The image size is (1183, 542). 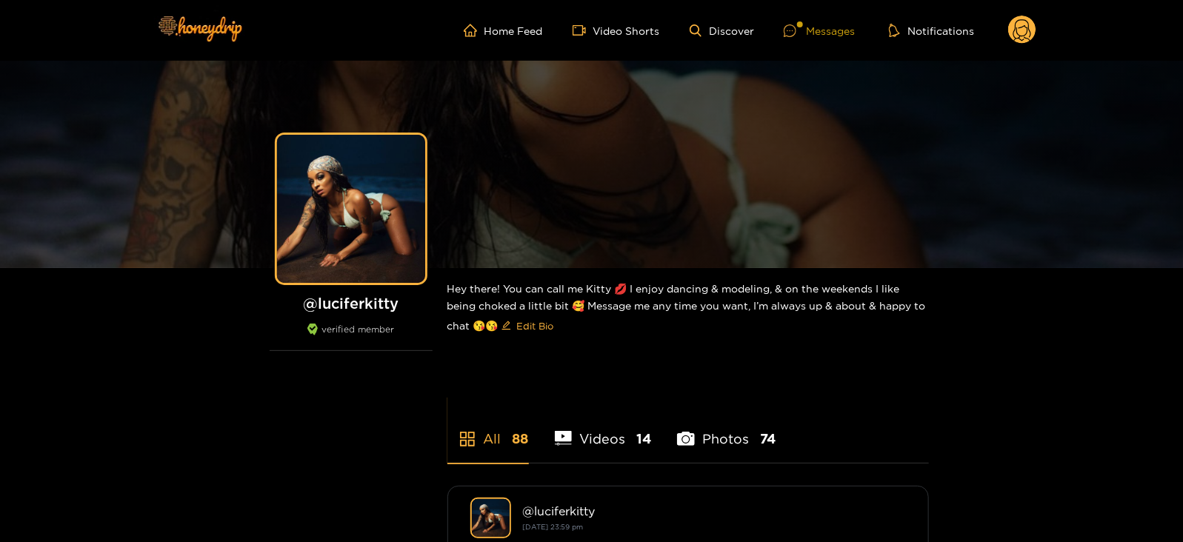 I want to click on a: Discover, so click(x=722, y=30).